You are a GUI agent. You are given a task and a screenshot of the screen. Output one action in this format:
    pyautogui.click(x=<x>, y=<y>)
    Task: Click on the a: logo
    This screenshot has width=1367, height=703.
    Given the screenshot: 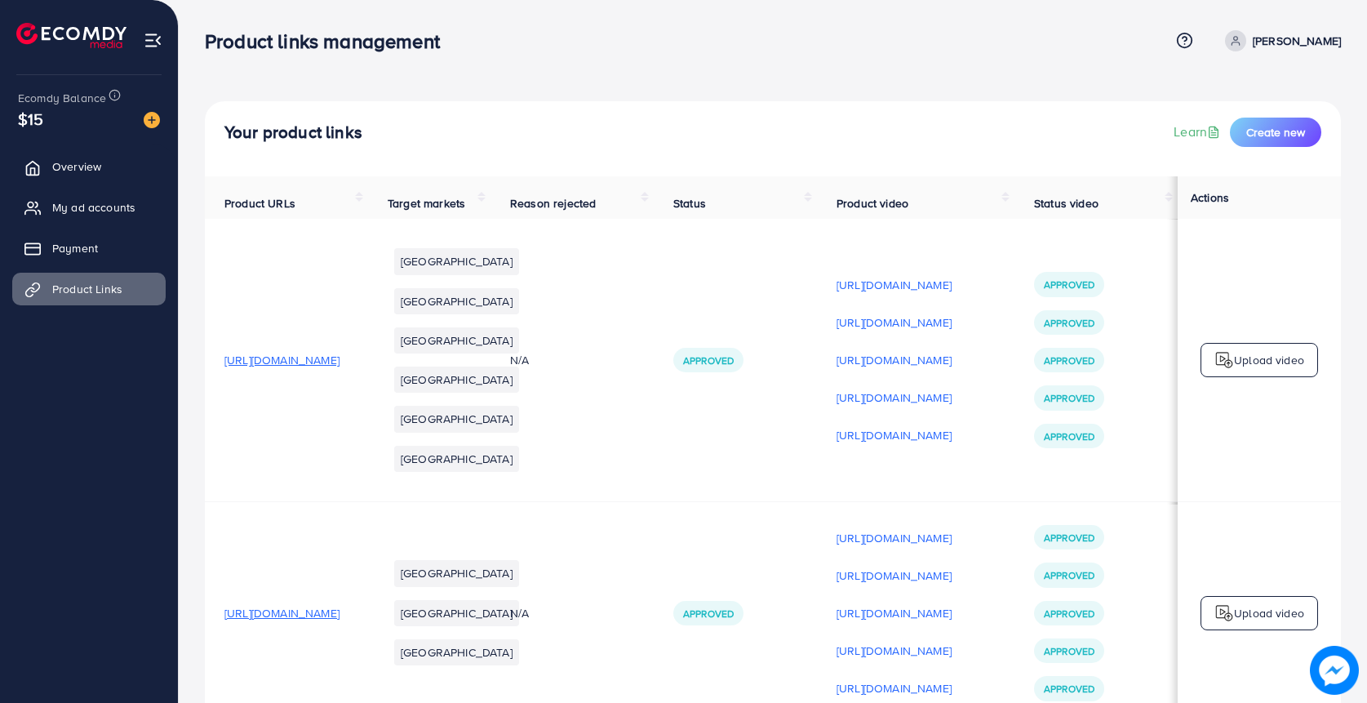 What is the action you would take?
    pyautogui.click(x=71, y=35)
    